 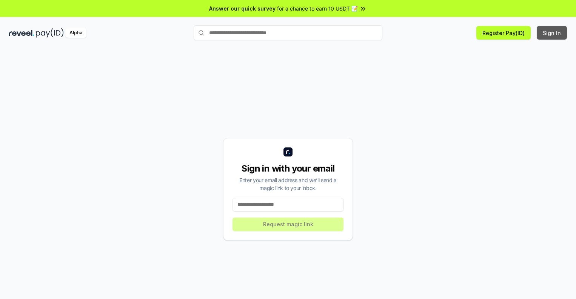 I want to click on span: for a chance to earn 10 USDT 📝, so click(x=318, y=8).